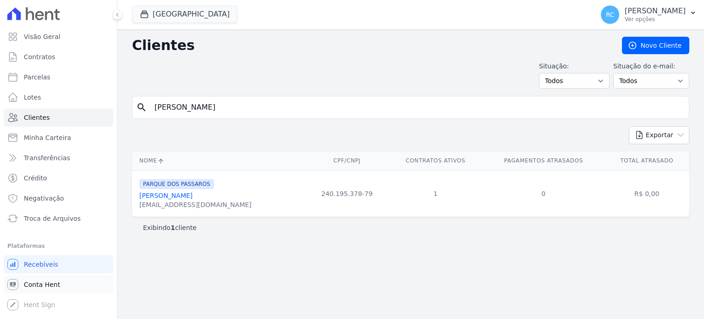  What do you see at coordinates (58, 57) in the screenshot?
I see `a: Contratos` at bounding box center [58, 57].